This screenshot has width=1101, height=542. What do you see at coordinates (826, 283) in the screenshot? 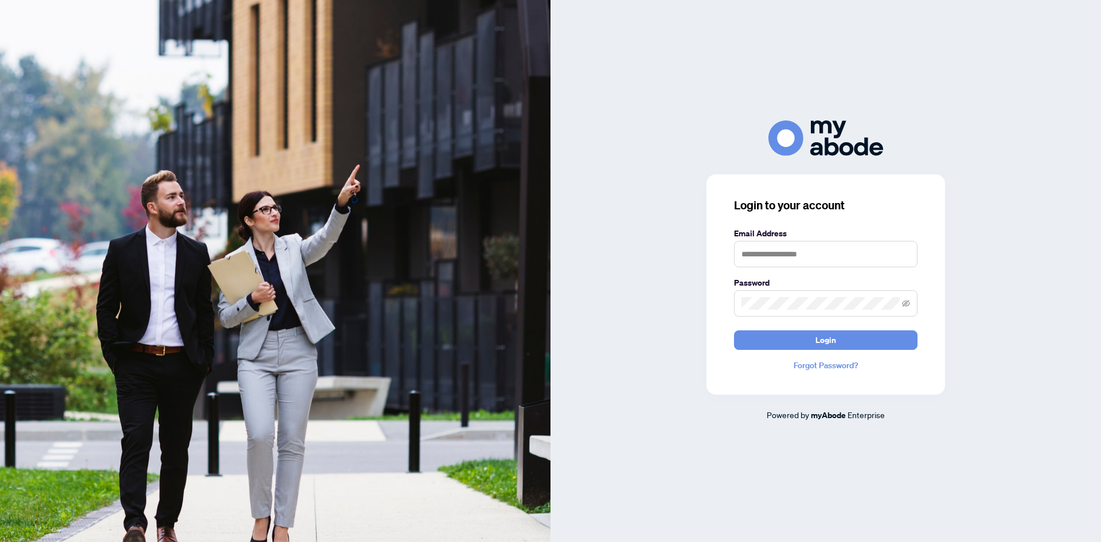
I see `label: Password` at bounding box center [826, 283].